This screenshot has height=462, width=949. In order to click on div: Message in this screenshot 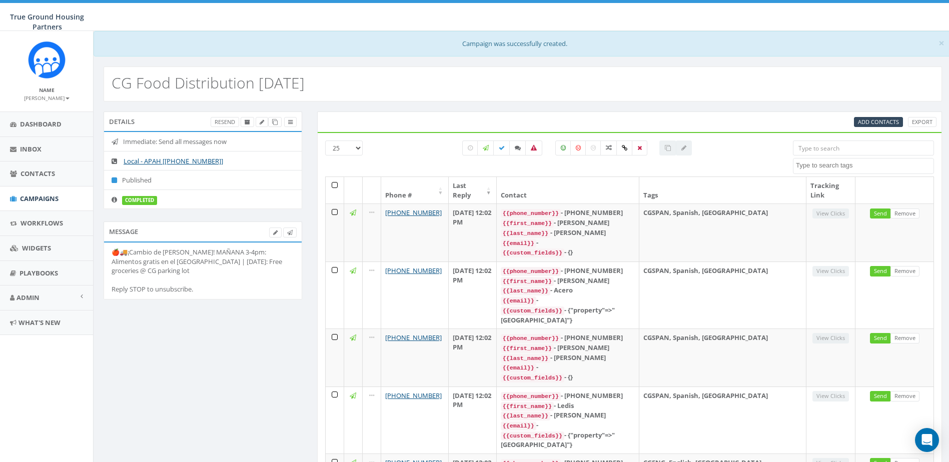, I will do `click(203, 232)`.